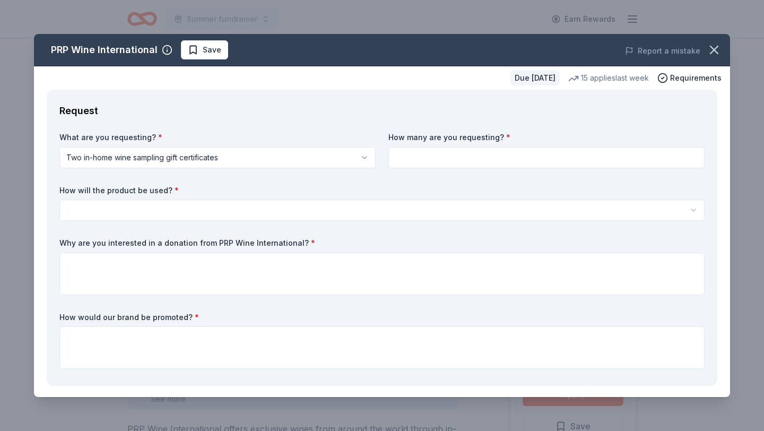 The width and height of the screenshot is (764, 431). Describe the element at coordinates (104, 50) in the screenshot. I see `div: PRP Wine International` at that location.